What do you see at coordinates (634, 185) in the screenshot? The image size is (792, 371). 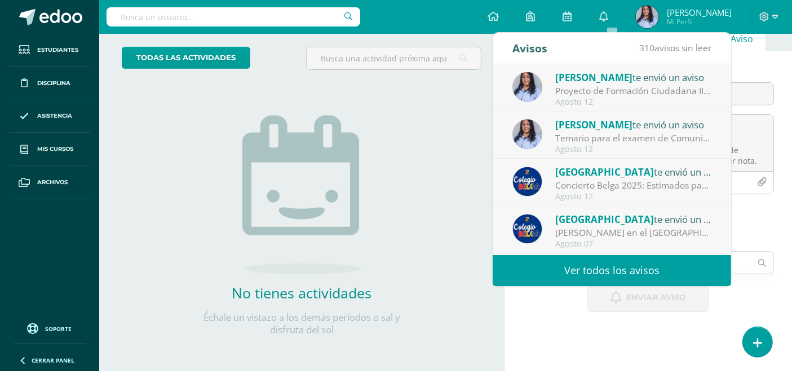 I see `div: Concierto Belga 2025: Estimados padres y madres de familia: Les saludamos cordialmente deseando q...` at bounding box center [634, 185].